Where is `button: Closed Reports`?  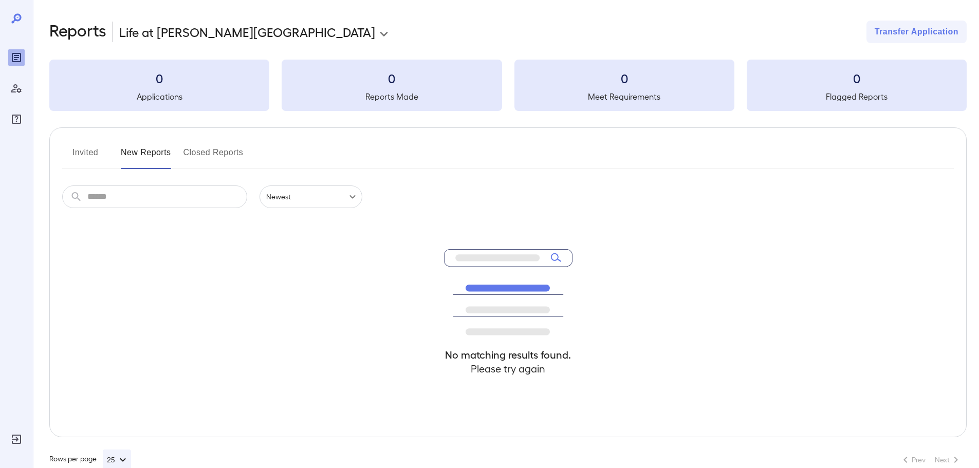
button: Closed Reports is located at coordinates (213, 157).